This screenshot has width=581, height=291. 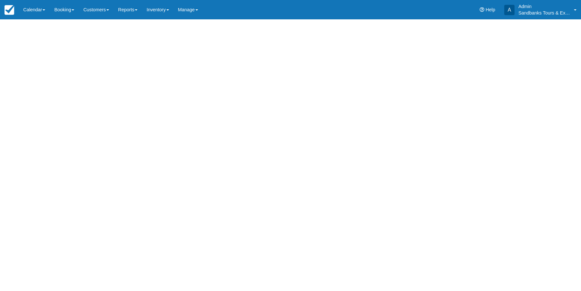 I want to click on p: Admin, so click(x=545, y=6).